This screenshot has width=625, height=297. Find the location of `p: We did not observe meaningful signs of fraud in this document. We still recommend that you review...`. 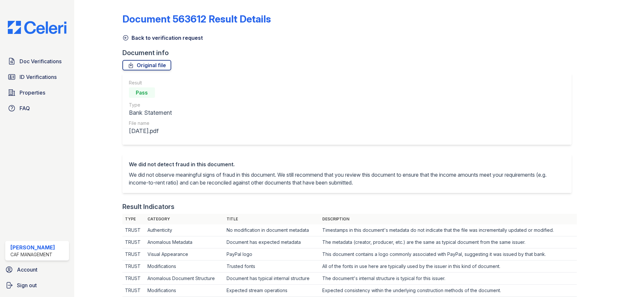

p: We did not observe meaningful signs of fraud in this document. We still recommend that you review... is located at coordinates (347, 178).